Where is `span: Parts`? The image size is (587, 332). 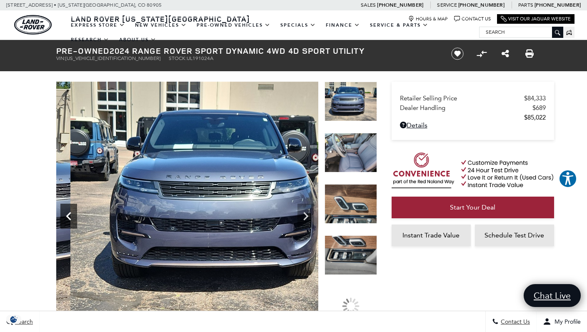 span: Parts is located at coordinates (526, 5).